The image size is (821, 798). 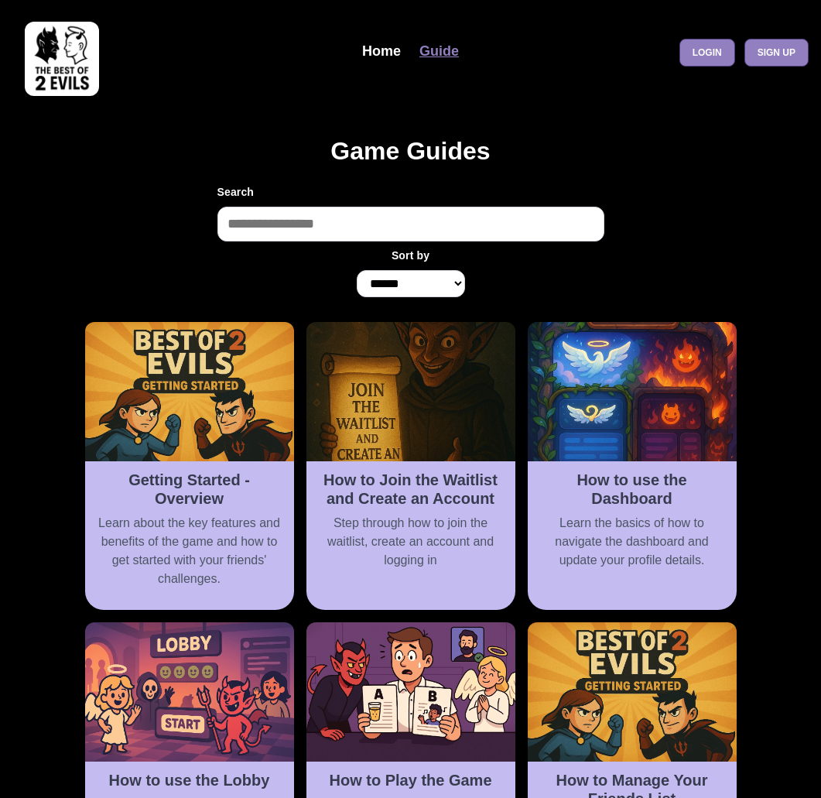 I want to click on p: Learn the basics of how to navigate the dashboard and update your profile details., so click(x=632, y=542).